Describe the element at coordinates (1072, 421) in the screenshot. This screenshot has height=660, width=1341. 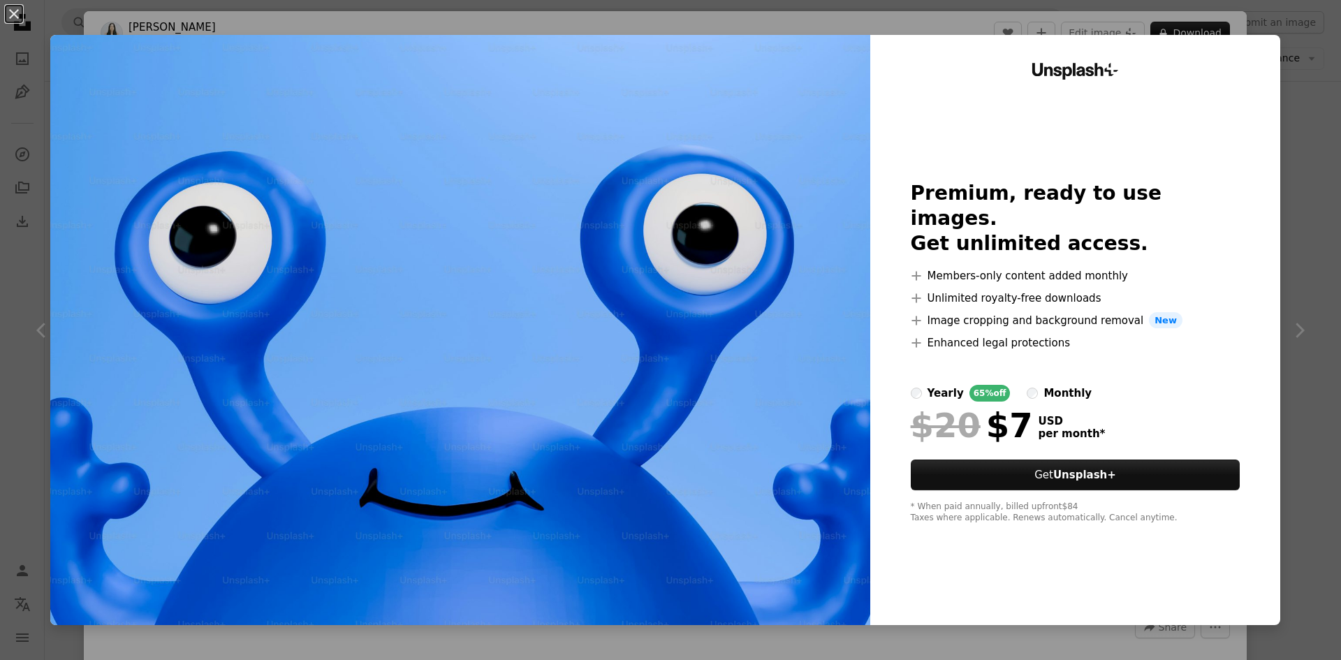
I see `span: USD` at that location.